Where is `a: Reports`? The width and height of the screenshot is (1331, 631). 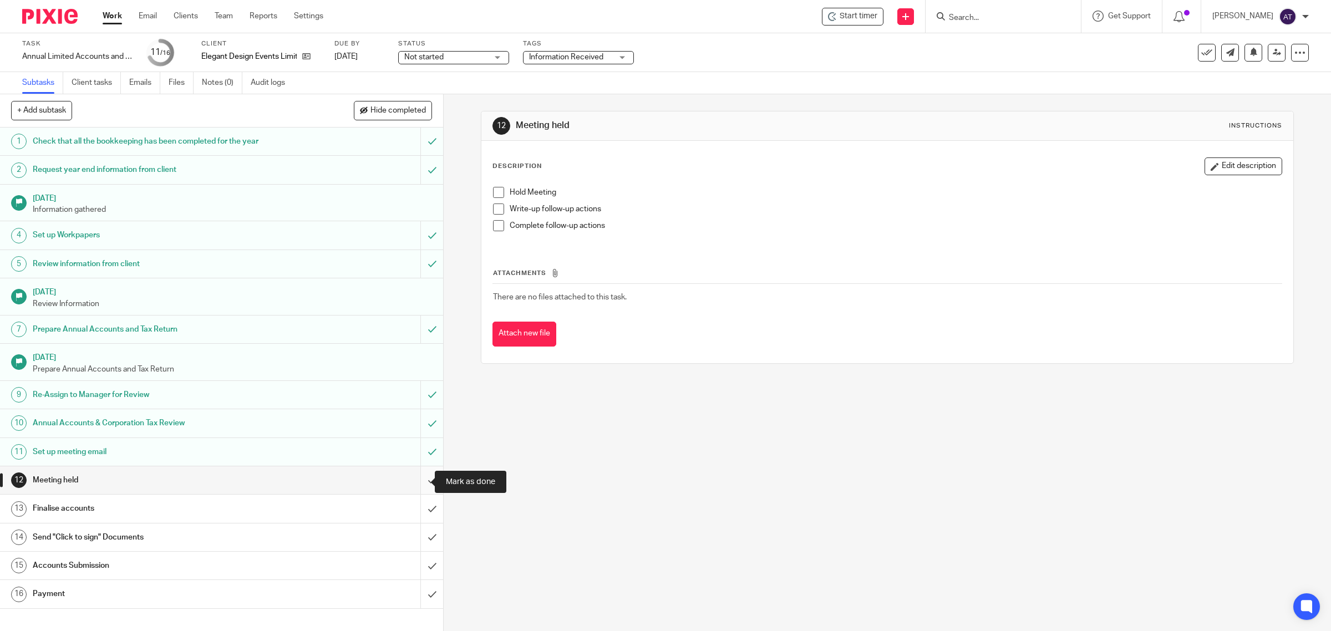
a: Reports is located at coordinates (263, 16).